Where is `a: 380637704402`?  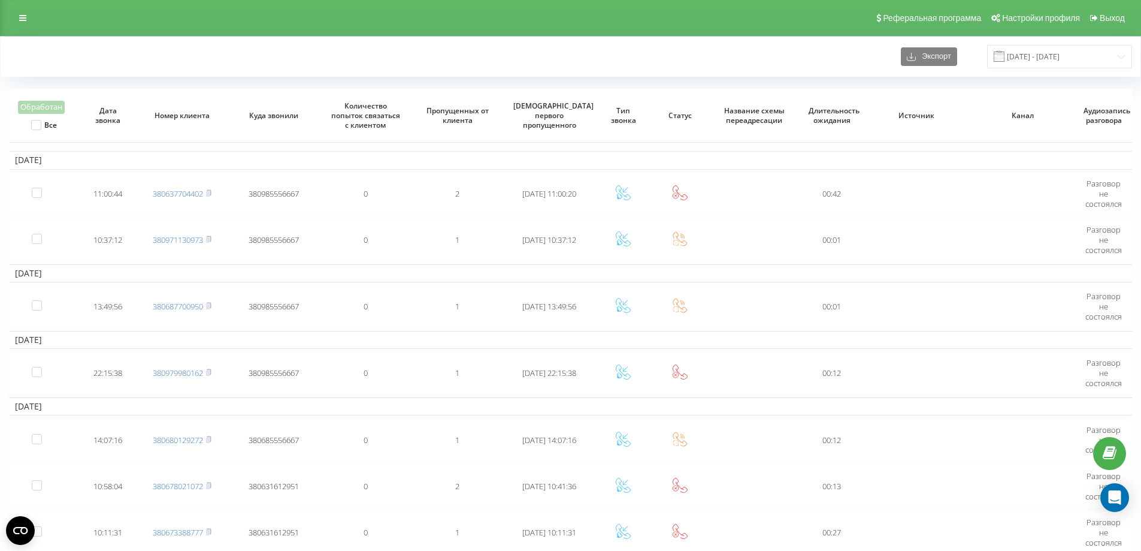
a: 380637704402 is located at coordinates (178, 194).